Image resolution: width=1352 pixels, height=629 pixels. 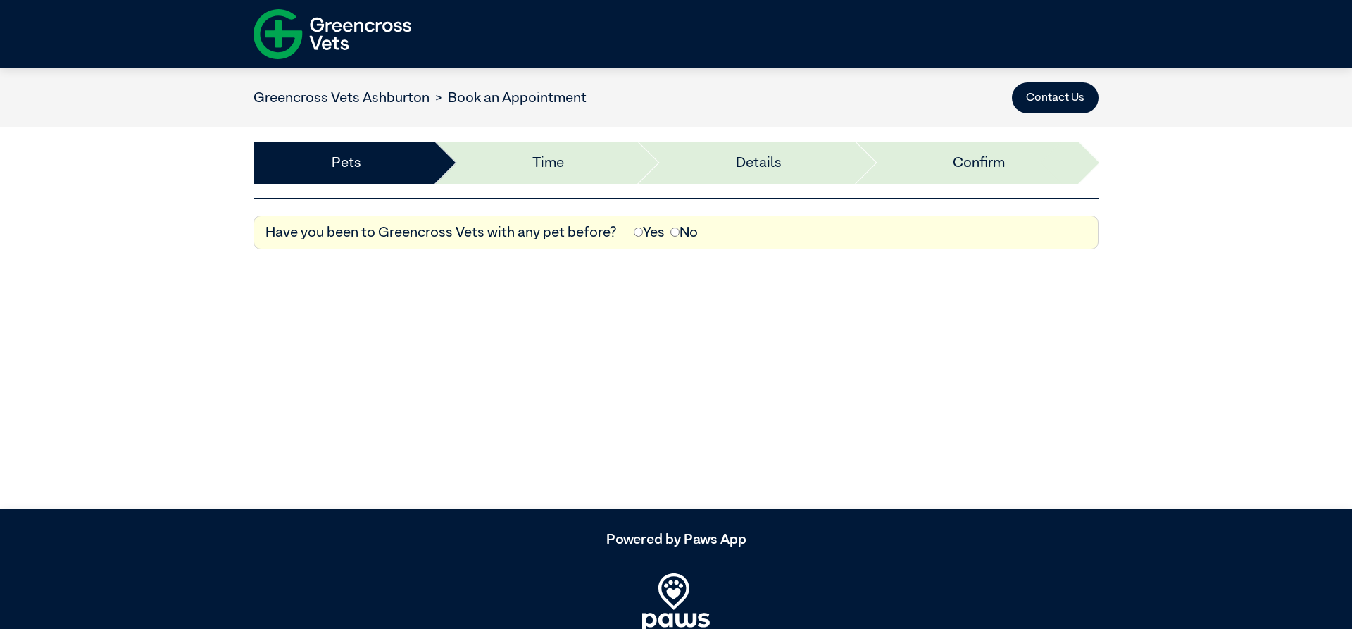 What do you see at coordinates (346, 163) in the screenshot?
I see `a: Pets` at bounding box center [346, 163].